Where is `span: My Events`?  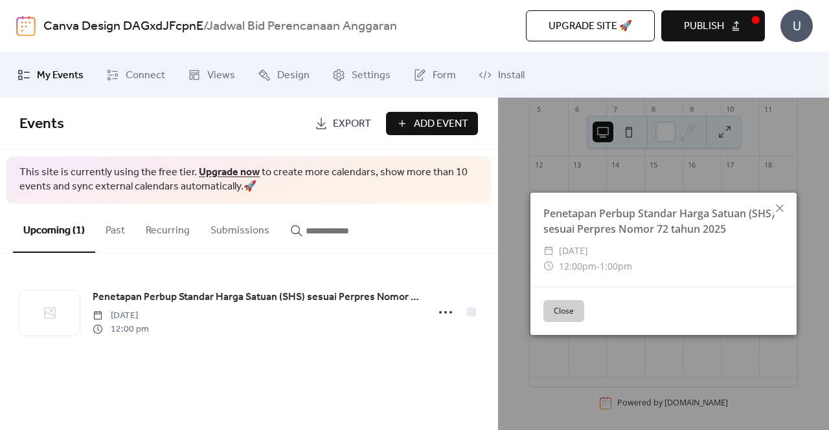 span: My Events is located at coordinates (60, 76).